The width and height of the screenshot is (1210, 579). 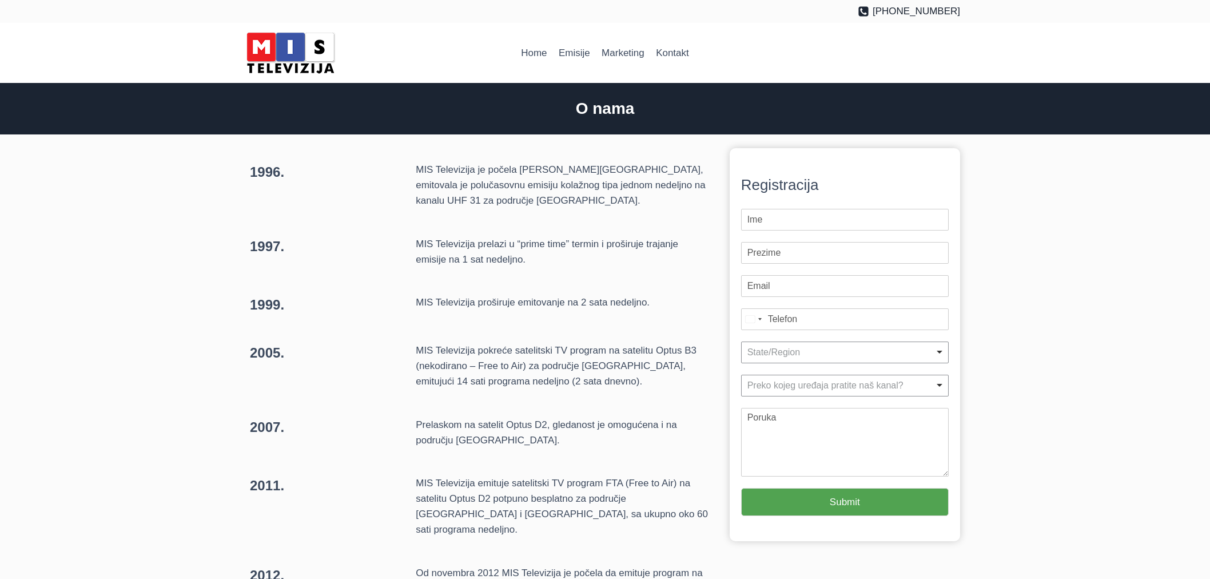 I want to click on div: Preko kojeg uređaja pratite naš kanal?, so click(x=841, y=386).